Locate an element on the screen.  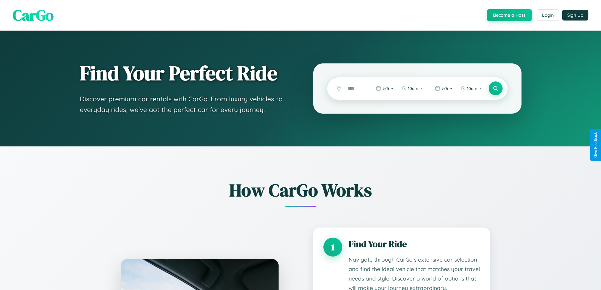
span: 9 / 5 is located at coordinates (385, 88).